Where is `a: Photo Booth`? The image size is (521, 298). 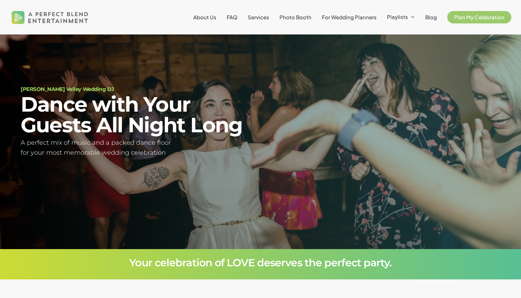
a: Photo Booth is located at coordinates (295, 17).